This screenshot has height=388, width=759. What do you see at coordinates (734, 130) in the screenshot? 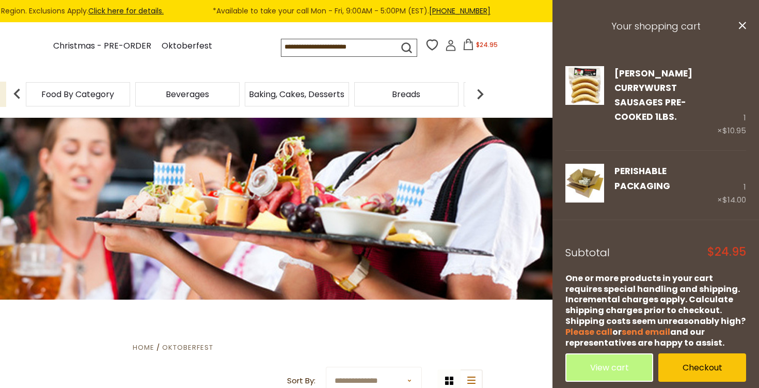
I see `span: $10.95` at bounding box center [734, 130].